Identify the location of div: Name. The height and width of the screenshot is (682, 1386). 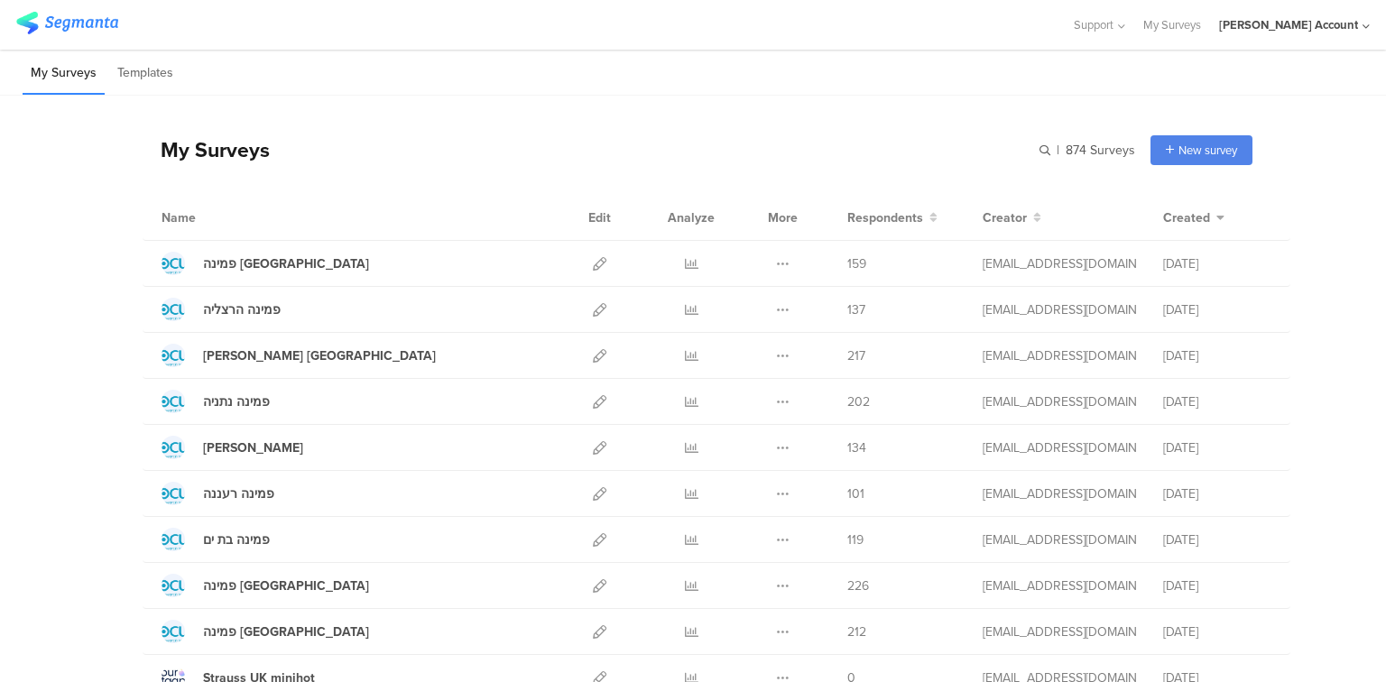
(216, 217).